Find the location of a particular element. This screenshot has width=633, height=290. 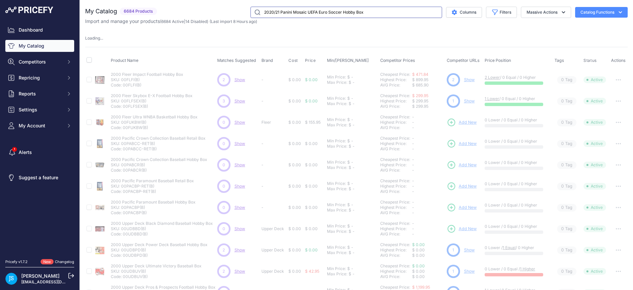

button: Settings is located at coordinates (40, 110).